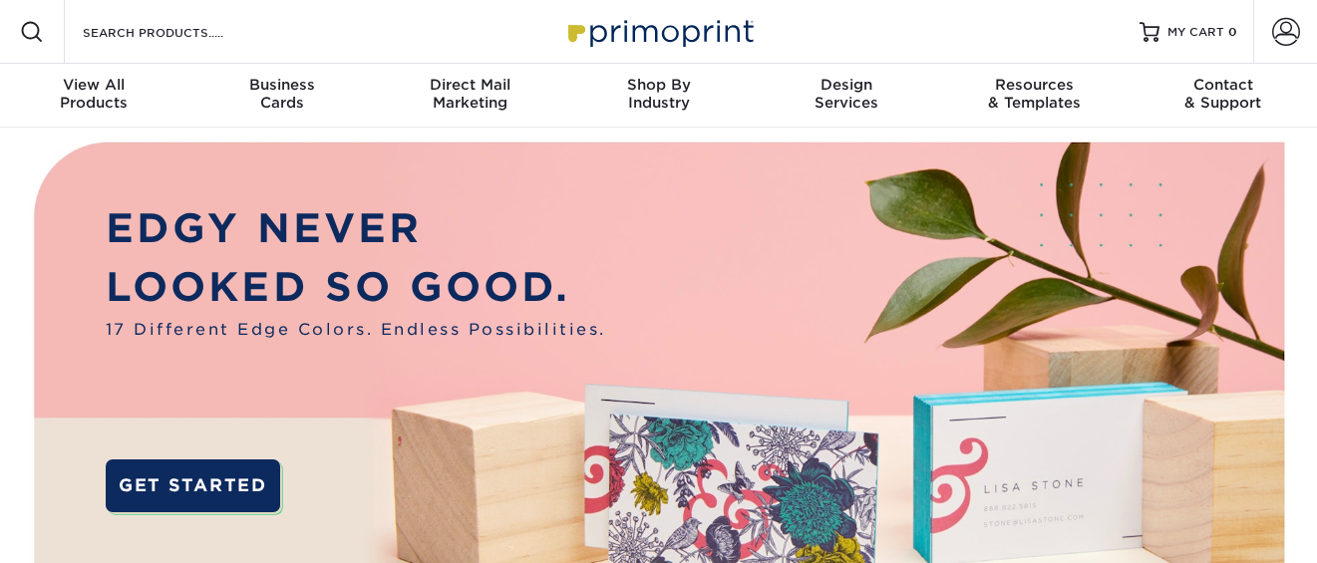 The image size is (1317, 563). I want to click on div: Marketing, so click(470, 94).